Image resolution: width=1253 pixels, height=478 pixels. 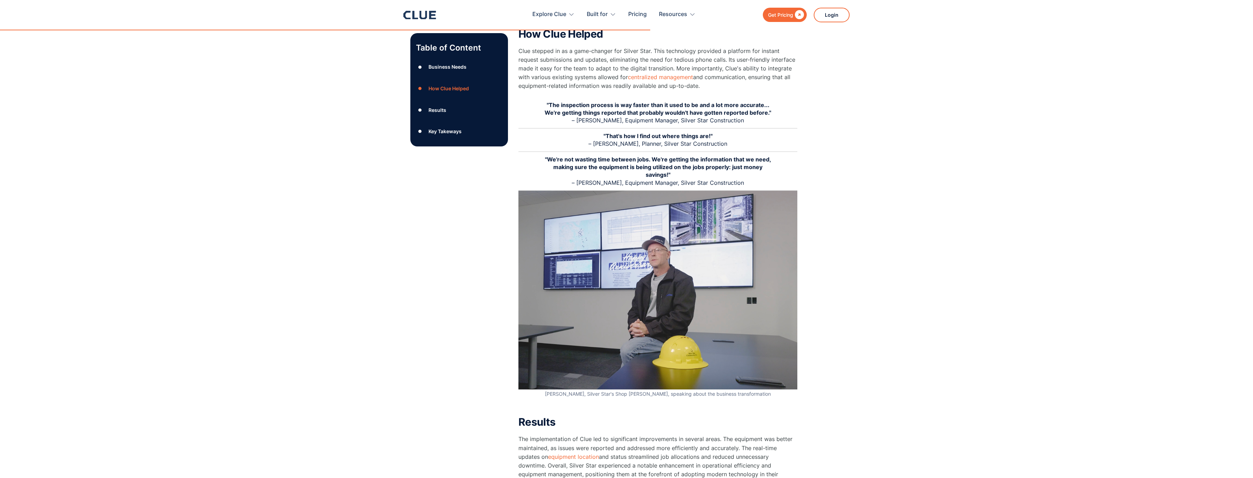 What do you see at coordinates (561, 34) in the screenshot?
I see `strong: How Clue Helped` at bounding box center [561, 34].